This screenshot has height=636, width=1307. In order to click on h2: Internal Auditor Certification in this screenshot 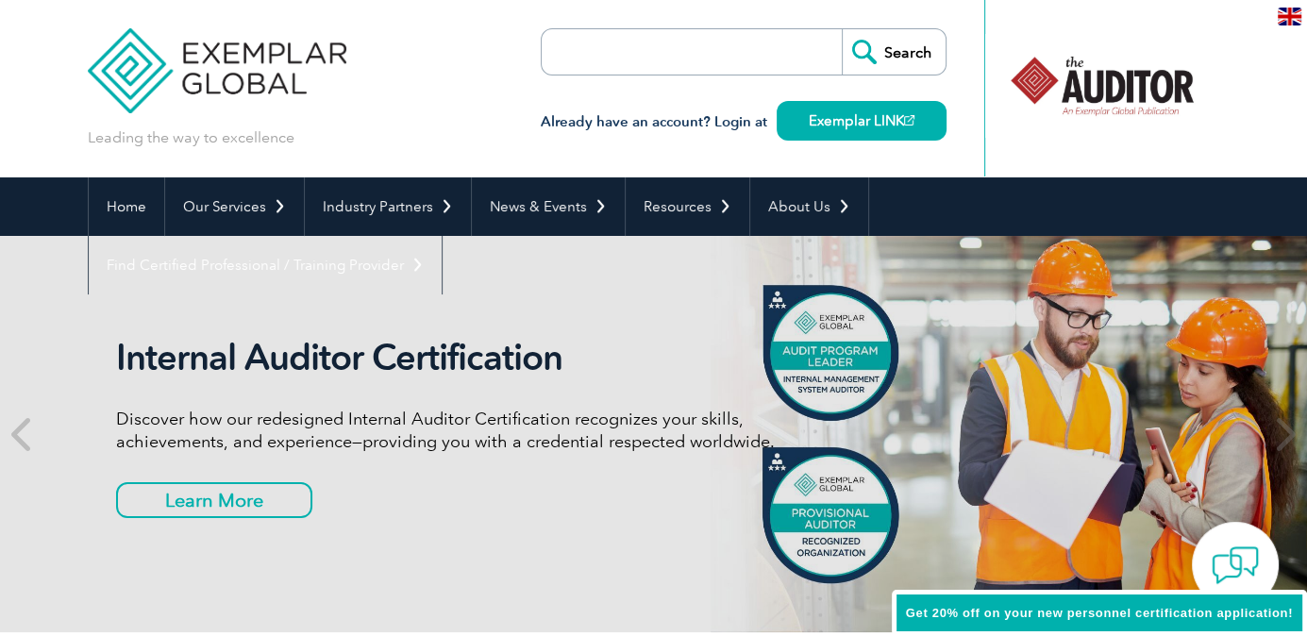, I will do `click(470, 358)`.